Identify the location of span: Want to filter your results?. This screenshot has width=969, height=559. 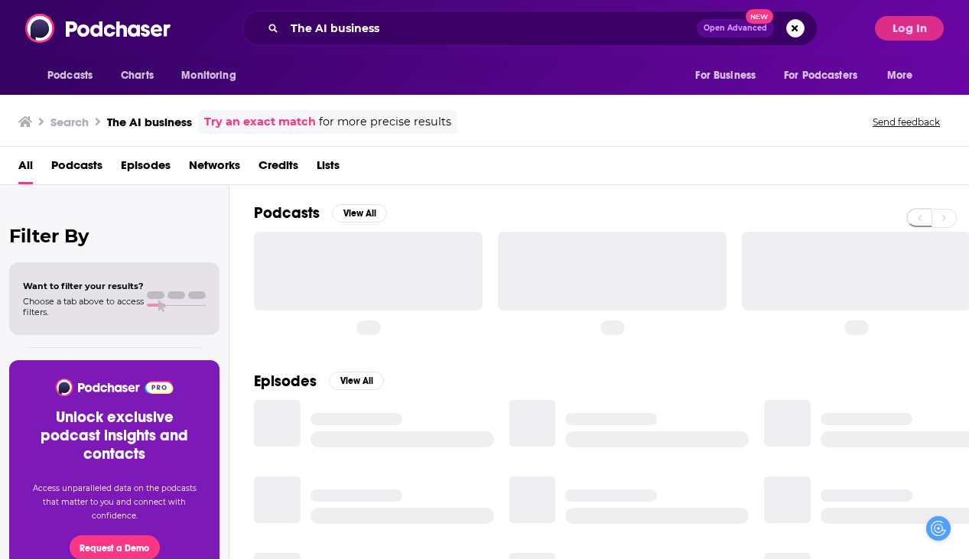
(83, 286).